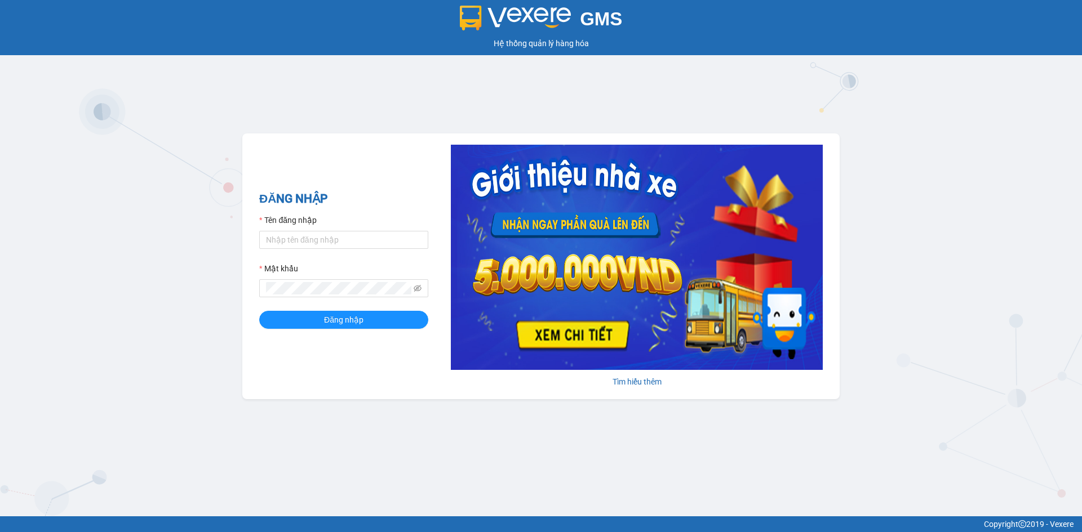  I want to click on span: GMS, so click(601, 19).